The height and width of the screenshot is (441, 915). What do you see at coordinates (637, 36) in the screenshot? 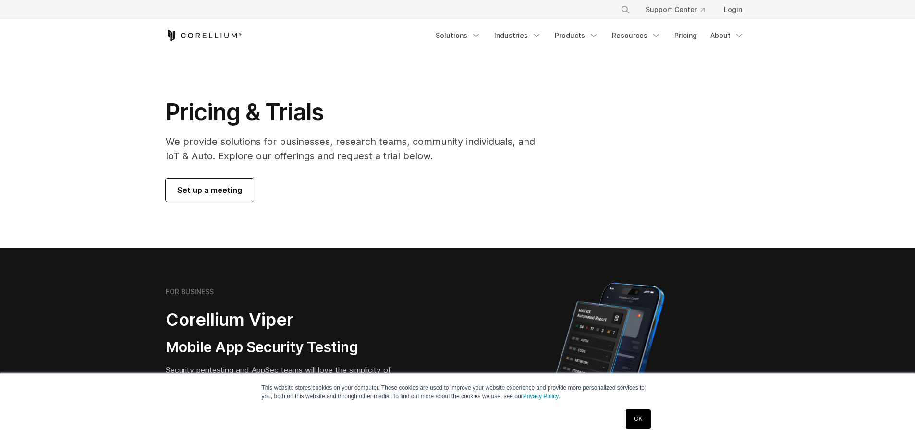
I see `a: Resources` at bounding box center [637, 36].